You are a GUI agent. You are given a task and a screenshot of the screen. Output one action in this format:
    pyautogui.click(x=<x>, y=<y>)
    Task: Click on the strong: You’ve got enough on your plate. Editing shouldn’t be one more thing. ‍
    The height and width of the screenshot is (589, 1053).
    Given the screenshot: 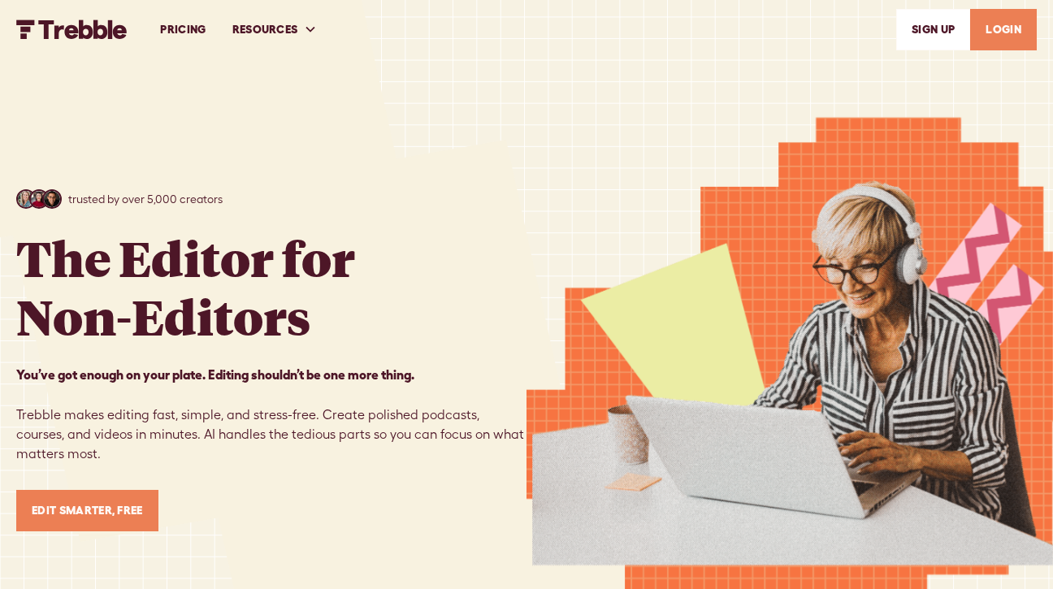 What is the action you would take?
    pyautogui.click(x=215, y=375)
    